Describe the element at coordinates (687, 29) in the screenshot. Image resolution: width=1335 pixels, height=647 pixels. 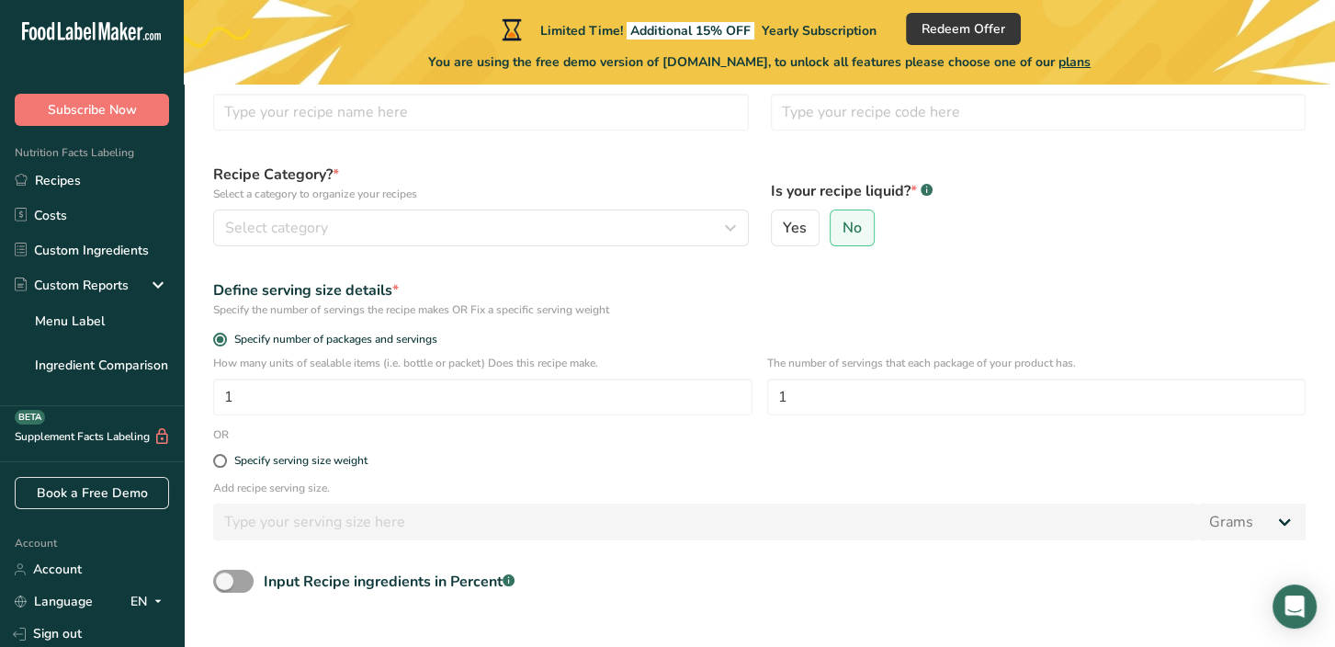
I see `div: Limited Time!` at that location.